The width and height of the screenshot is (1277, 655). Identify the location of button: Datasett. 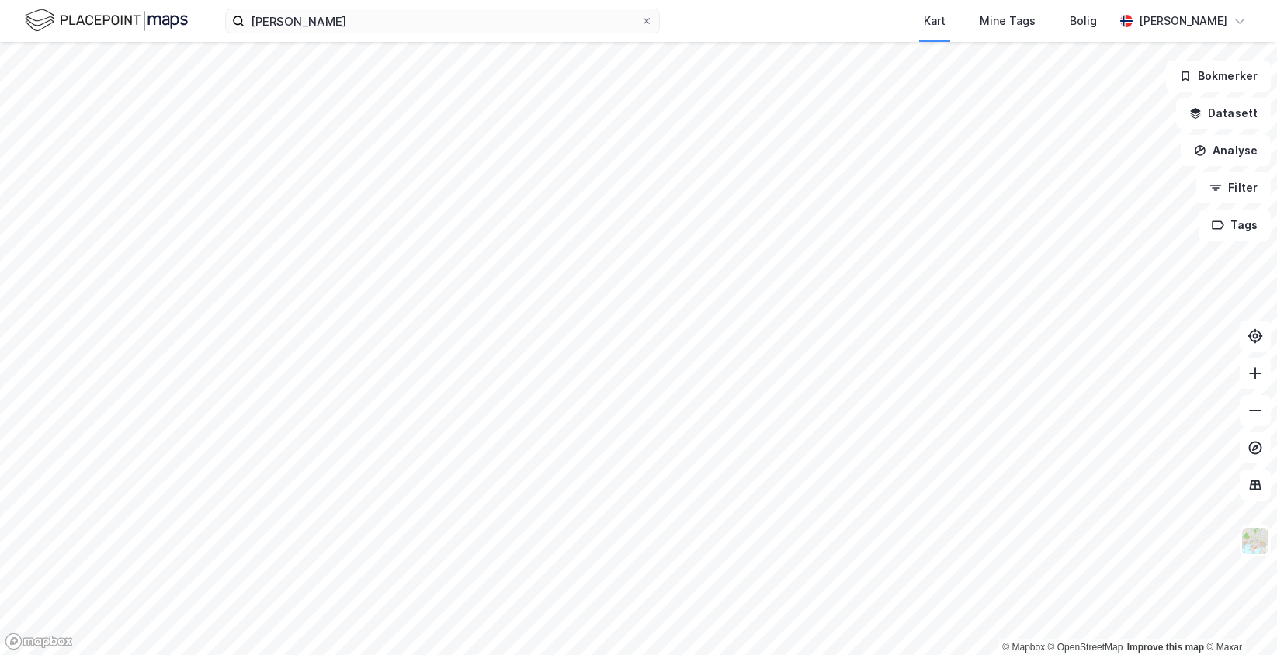
(1223, 113).